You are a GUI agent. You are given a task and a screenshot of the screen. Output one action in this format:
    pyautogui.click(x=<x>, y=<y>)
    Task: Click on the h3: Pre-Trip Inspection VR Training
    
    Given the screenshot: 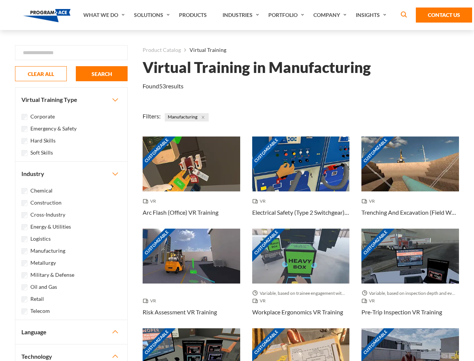 What is the action you would take?
    pyautogui.click(x=402, y=312)
    